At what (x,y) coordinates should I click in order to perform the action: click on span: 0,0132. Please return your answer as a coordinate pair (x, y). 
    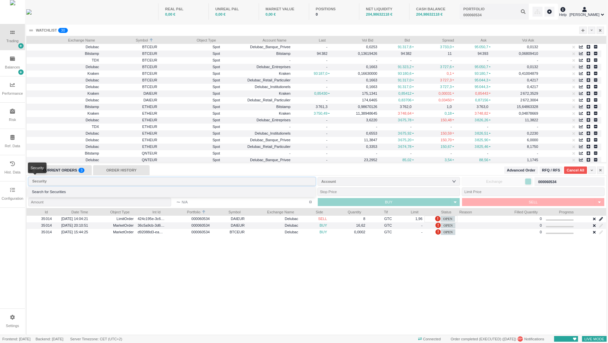
    Looking at the image, I should click on (533, 47).